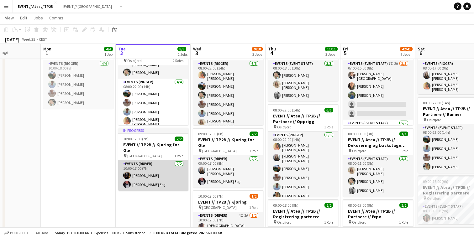 The width and height of the screenshot is (474, 238). What do you see at coordinates (109, 49) in the screenshot?
I see `span: 4/4` at bounding box center [109, 49].